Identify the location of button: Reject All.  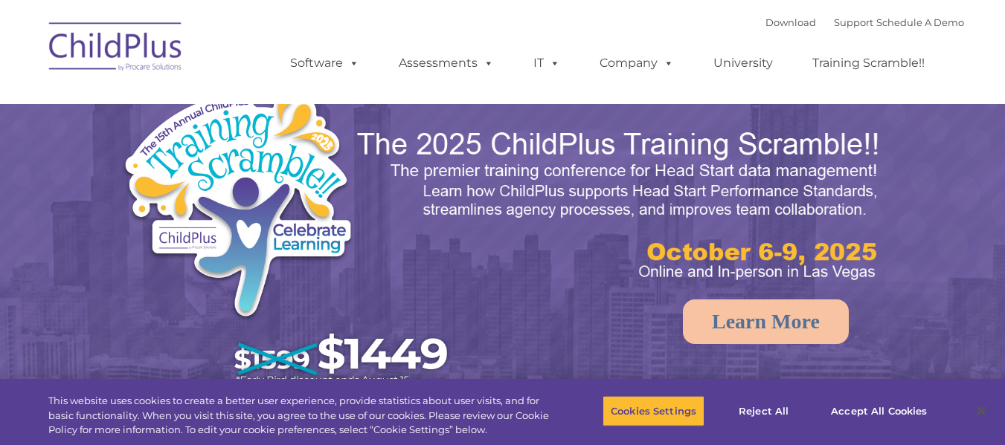
(763, 411).